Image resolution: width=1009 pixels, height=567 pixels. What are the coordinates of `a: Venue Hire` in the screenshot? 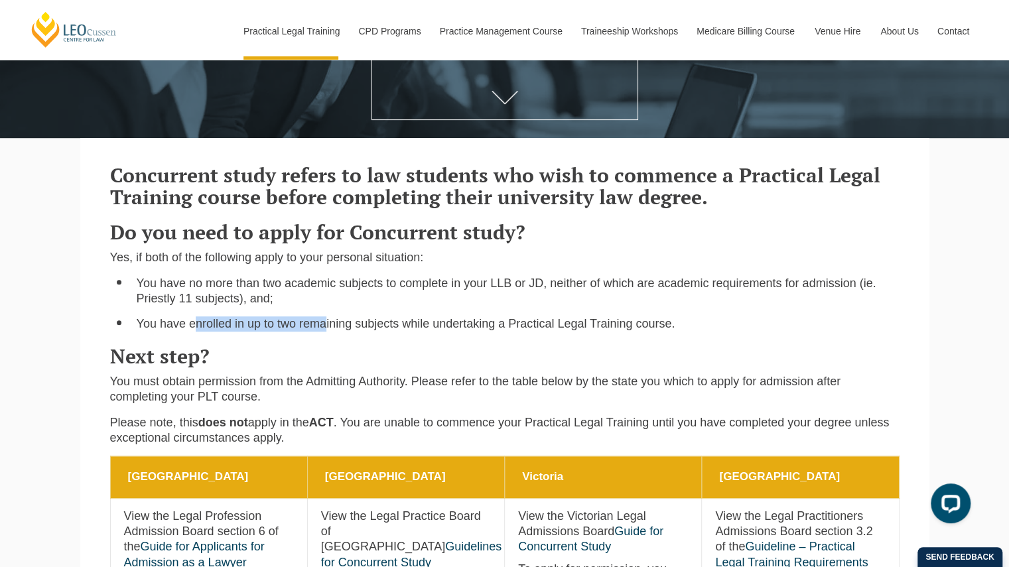 It's located at (837, 31).